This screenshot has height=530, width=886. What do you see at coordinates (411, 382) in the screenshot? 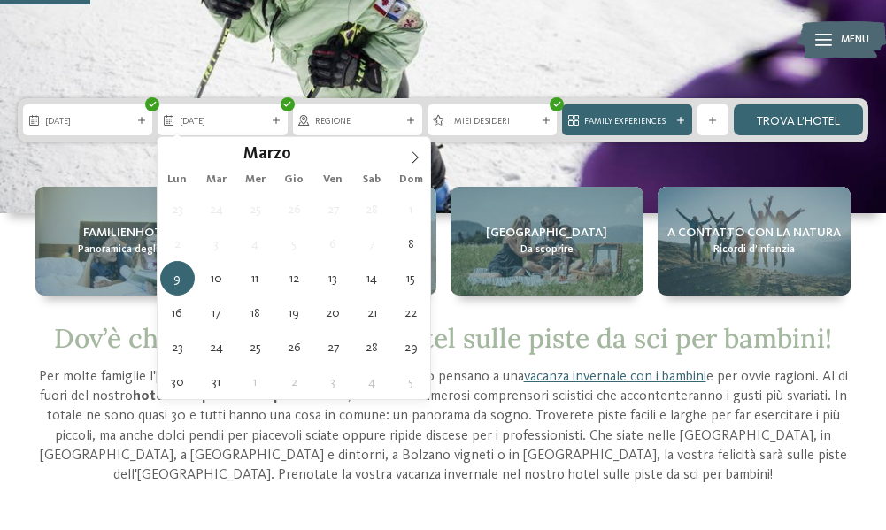
I see `span: Aprile 5, 2026` at bounding box center [411, 382].